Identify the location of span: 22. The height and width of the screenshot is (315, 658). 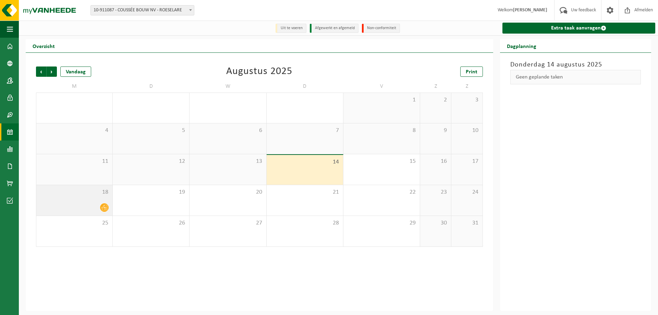
(381, 192).